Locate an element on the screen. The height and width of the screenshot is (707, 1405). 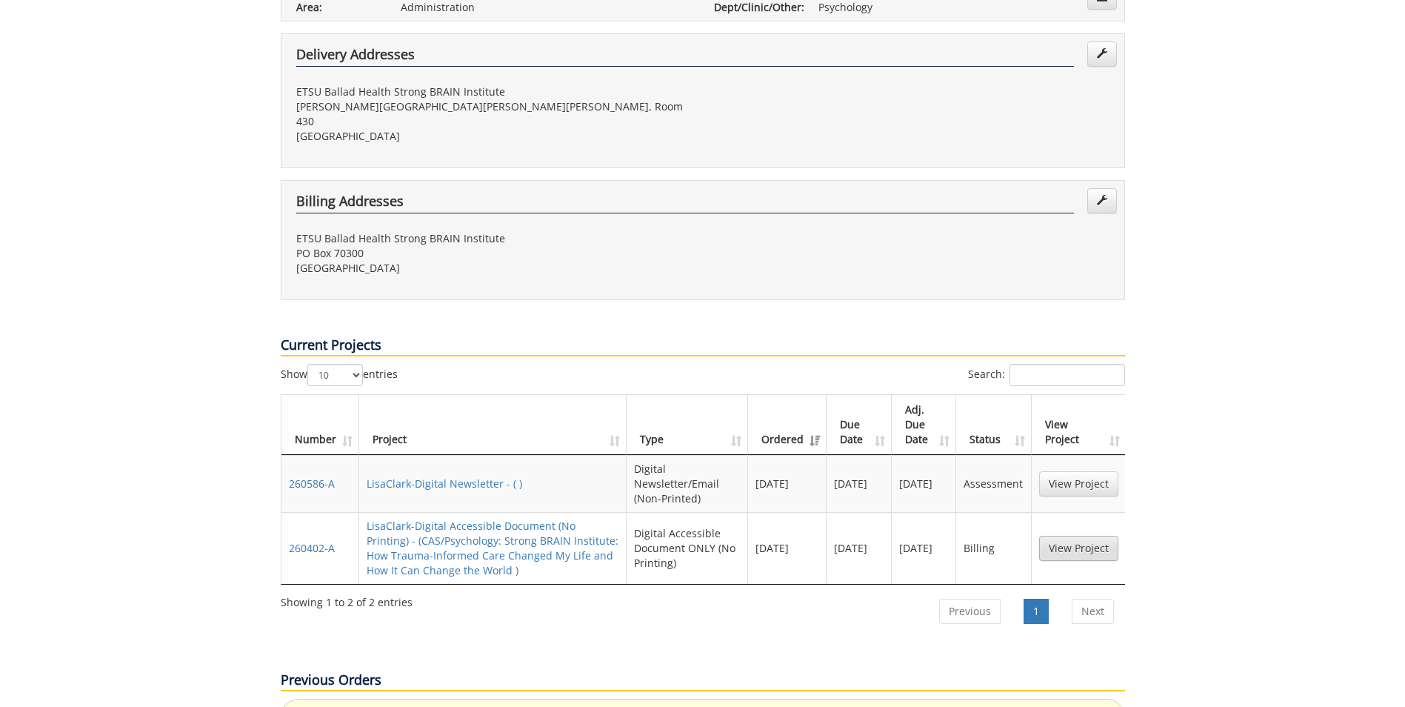
a: Previous is located at coordinates (970, 611).